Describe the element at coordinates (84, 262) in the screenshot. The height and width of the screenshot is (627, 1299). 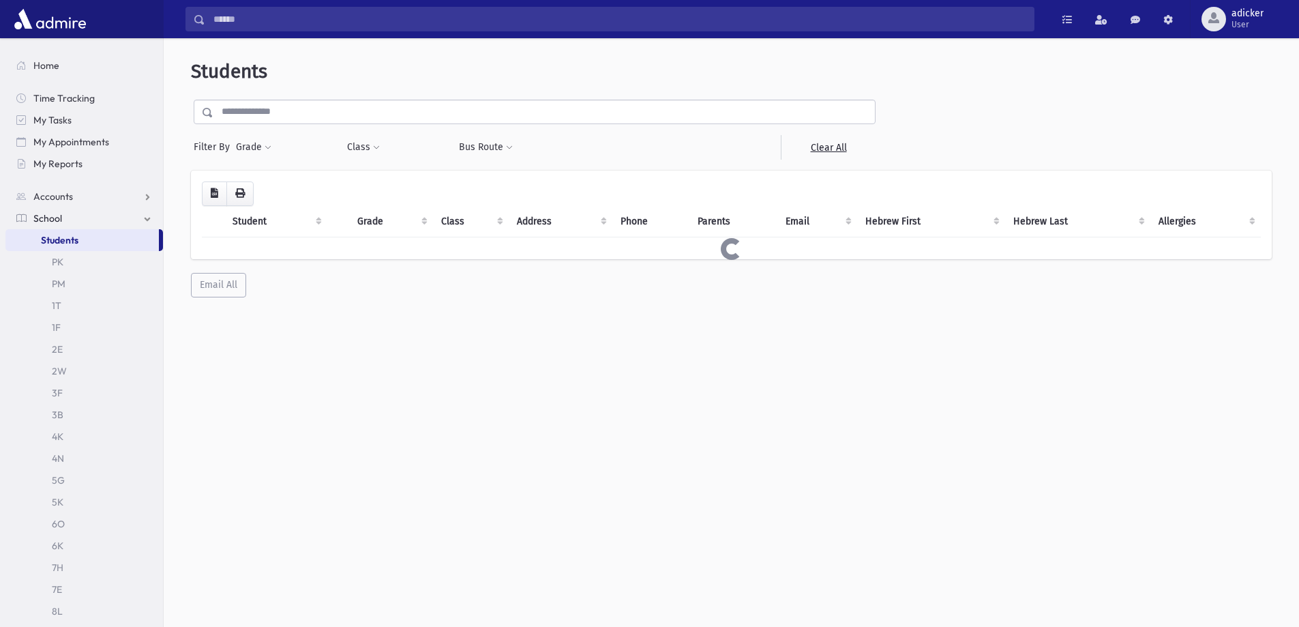
I see `a: PK` at that location.